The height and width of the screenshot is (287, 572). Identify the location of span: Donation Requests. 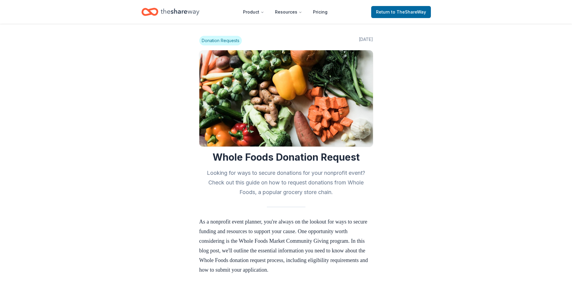
(220, 41).